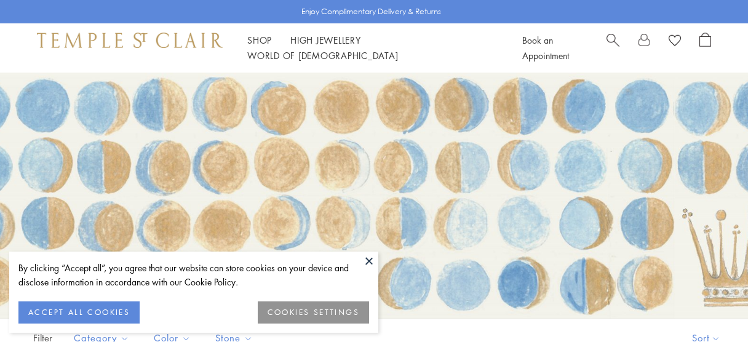 This screenshot has height=342, width=748. Describe the element at coordinates (546, 47) in the screenshot. I see `a: Book an Appointment` at that location.